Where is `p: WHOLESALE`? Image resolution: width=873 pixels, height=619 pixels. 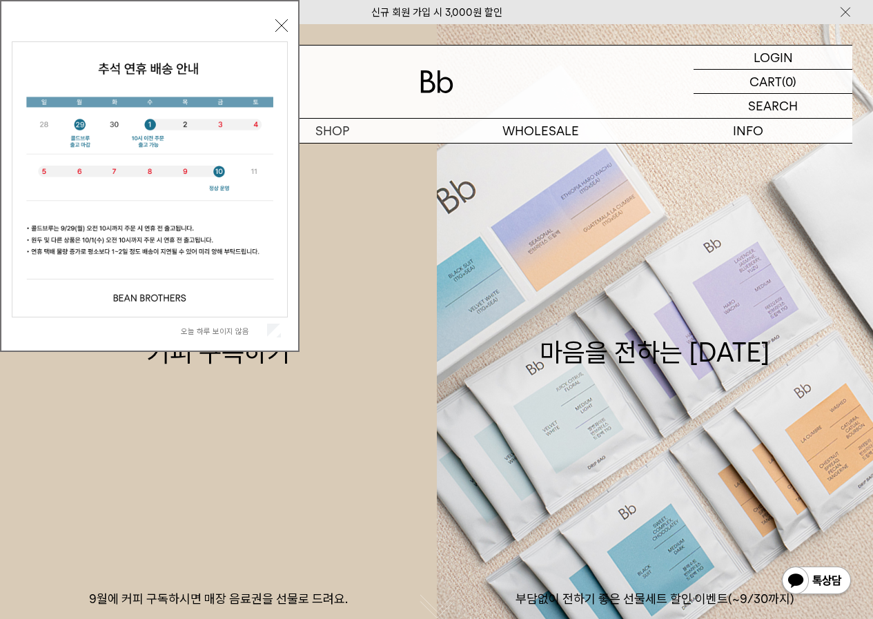 p: WHOLESALE is located at coordinates (540, 130).